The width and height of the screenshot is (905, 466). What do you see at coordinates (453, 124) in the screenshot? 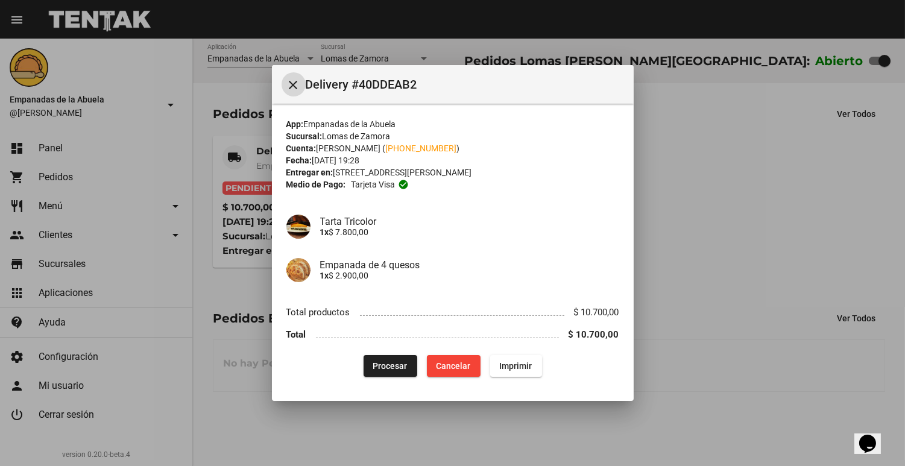
I see `div: Empanadas de la Abuela` at bounding box center [453, 124].